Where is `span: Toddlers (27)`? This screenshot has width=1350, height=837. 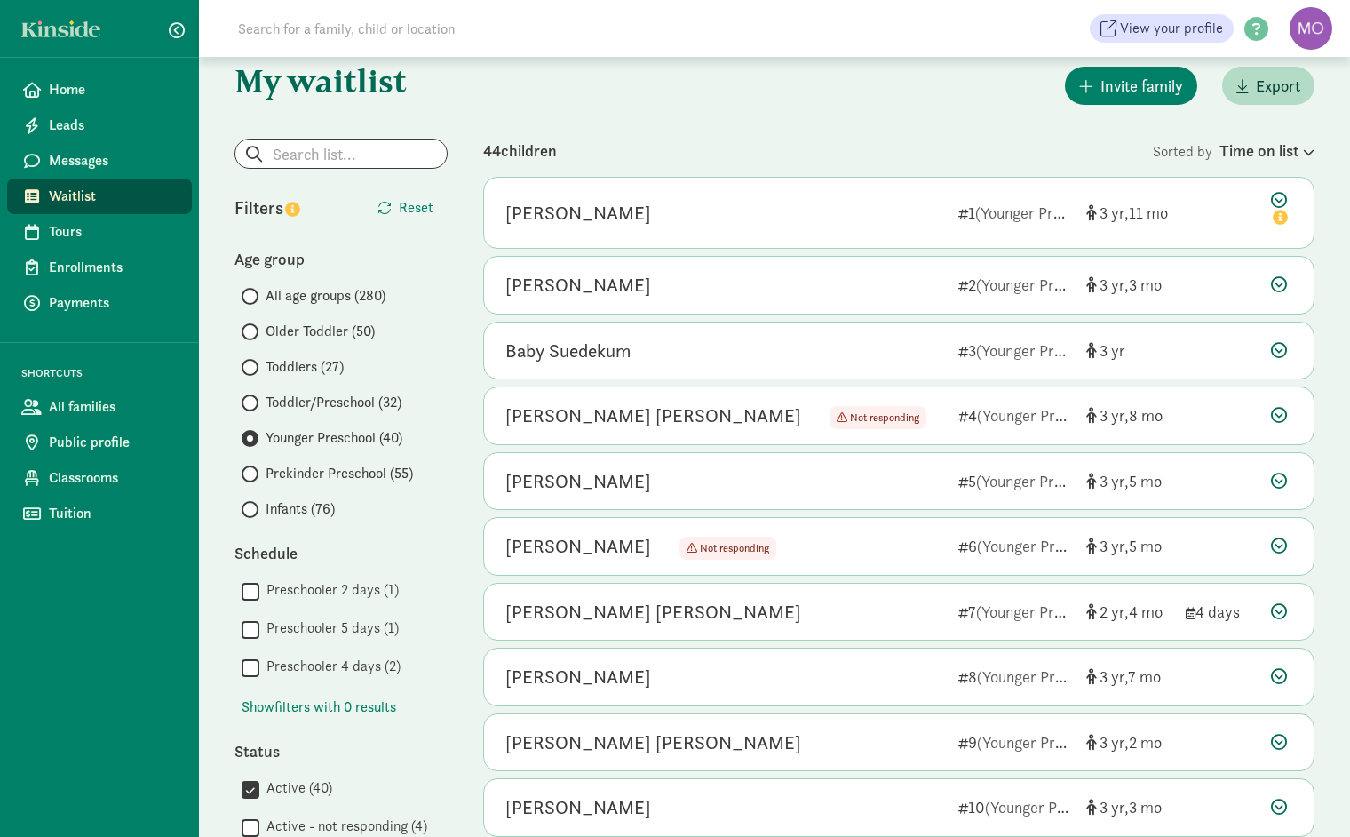
span: Toddlers (27) is located at coordinates (305, 367).